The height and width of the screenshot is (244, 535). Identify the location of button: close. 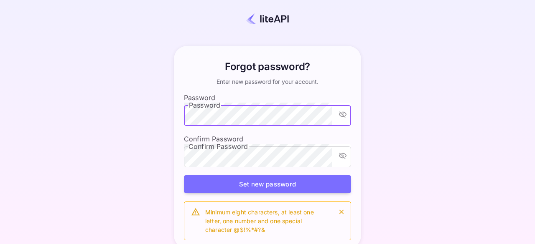
(341, 212).